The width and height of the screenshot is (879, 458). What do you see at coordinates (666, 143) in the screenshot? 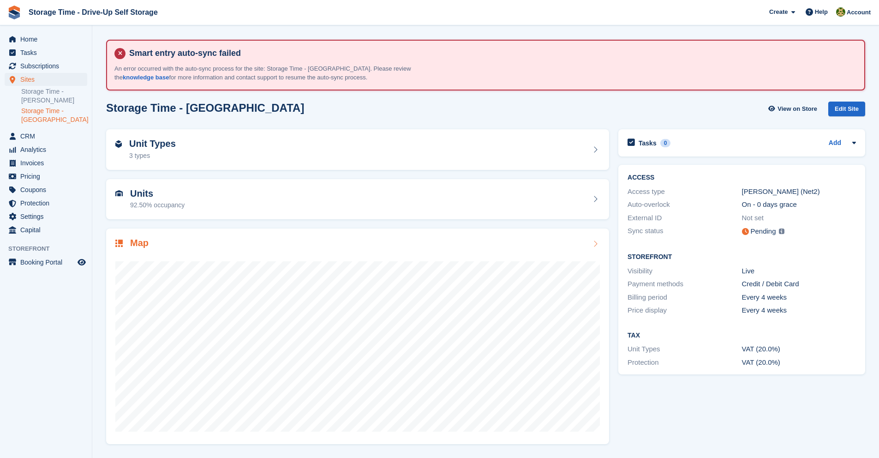
I see `div: 0` at bounding box center [666, 143].